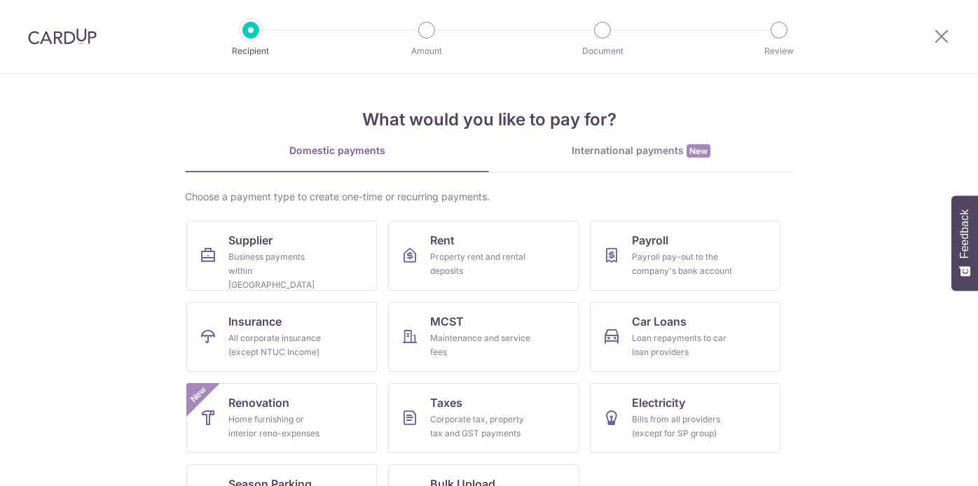  What do you see at coordinates (480, 345) in the screenshot?
I see `div: Maintenance and service fees` at bounding box center [480, 345].